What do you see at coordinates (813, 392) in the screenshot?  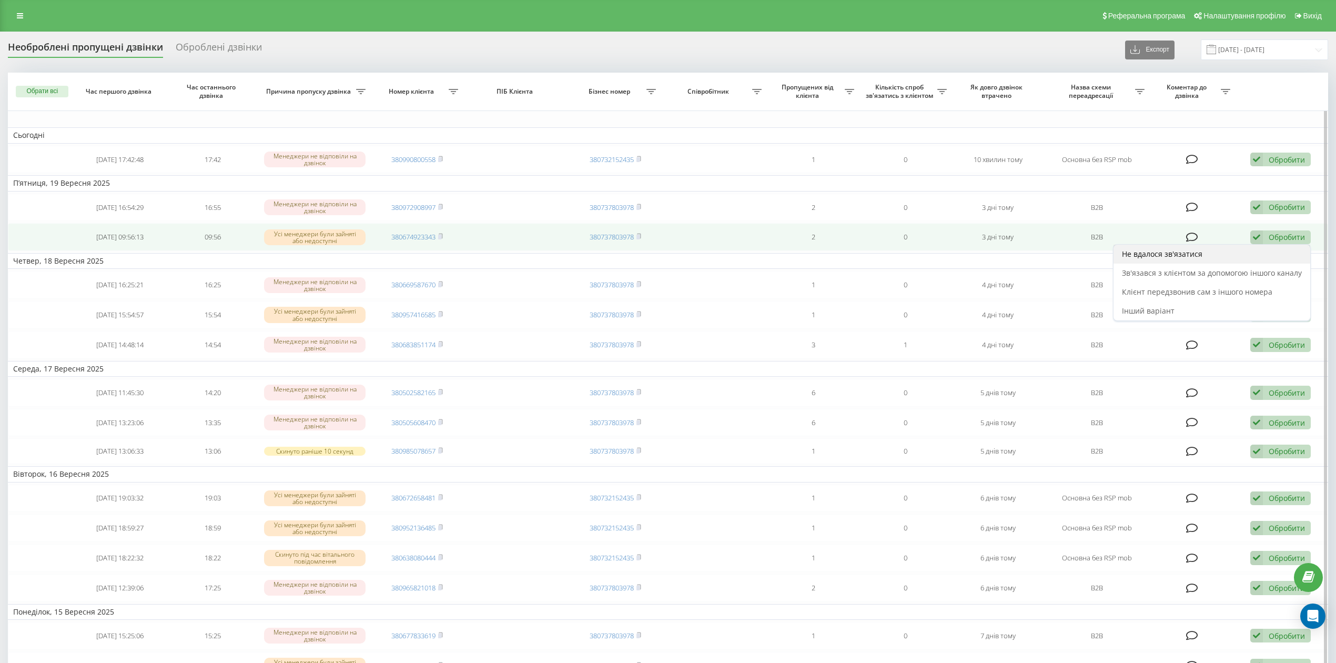 I see `td: 6` at bounding box center [813, 392].